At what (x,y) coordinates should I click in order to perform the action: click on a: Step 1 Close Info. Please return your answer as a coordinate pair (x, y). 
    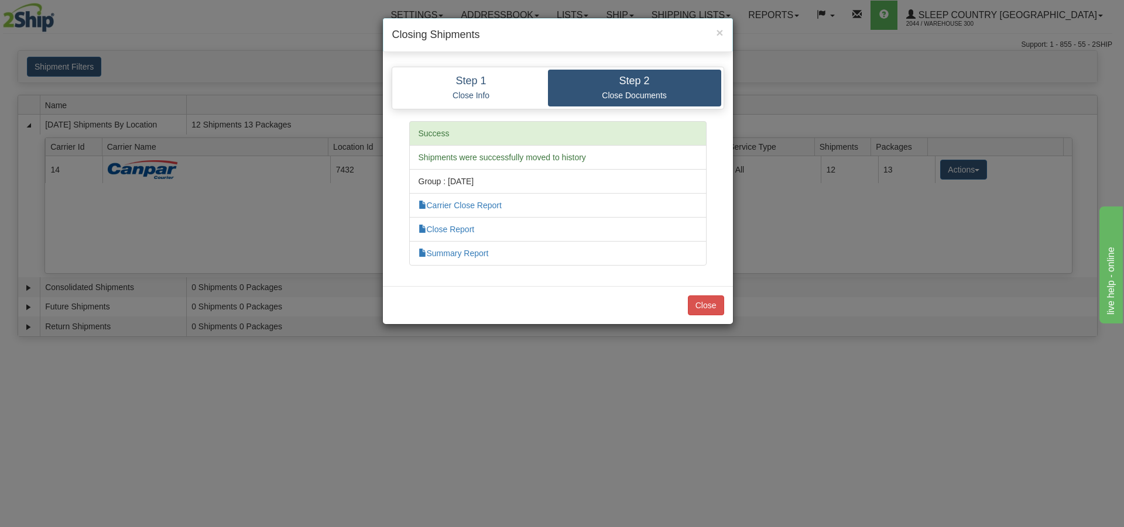
    Looking at the image, I should click on (471, 88).